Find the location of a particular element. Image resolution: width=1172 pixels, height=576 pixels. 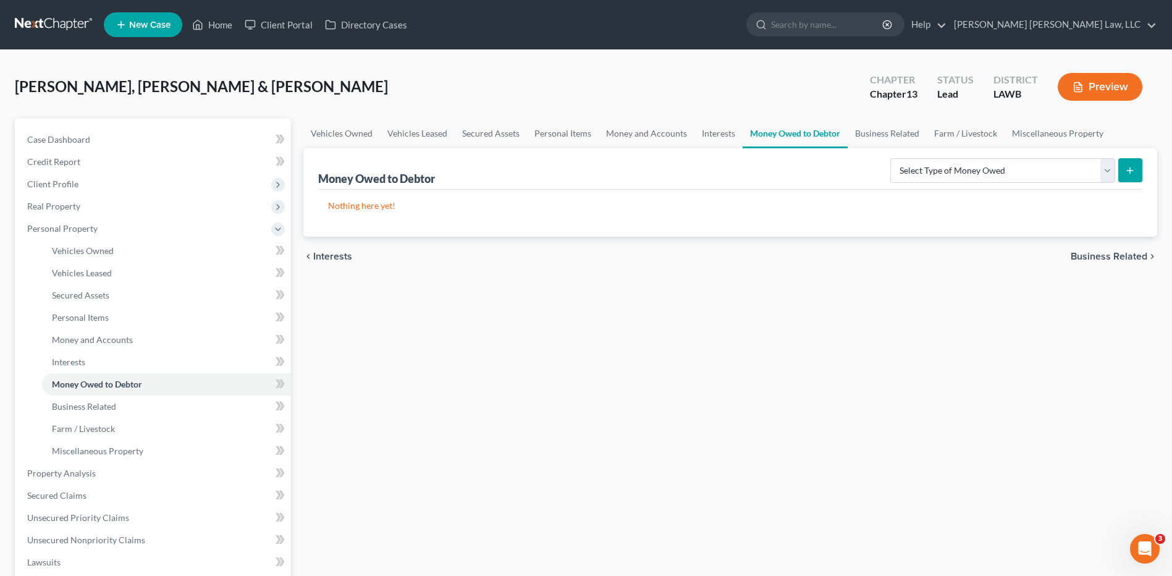

span: Vehicles Leased is located at coordinates (82, 272).